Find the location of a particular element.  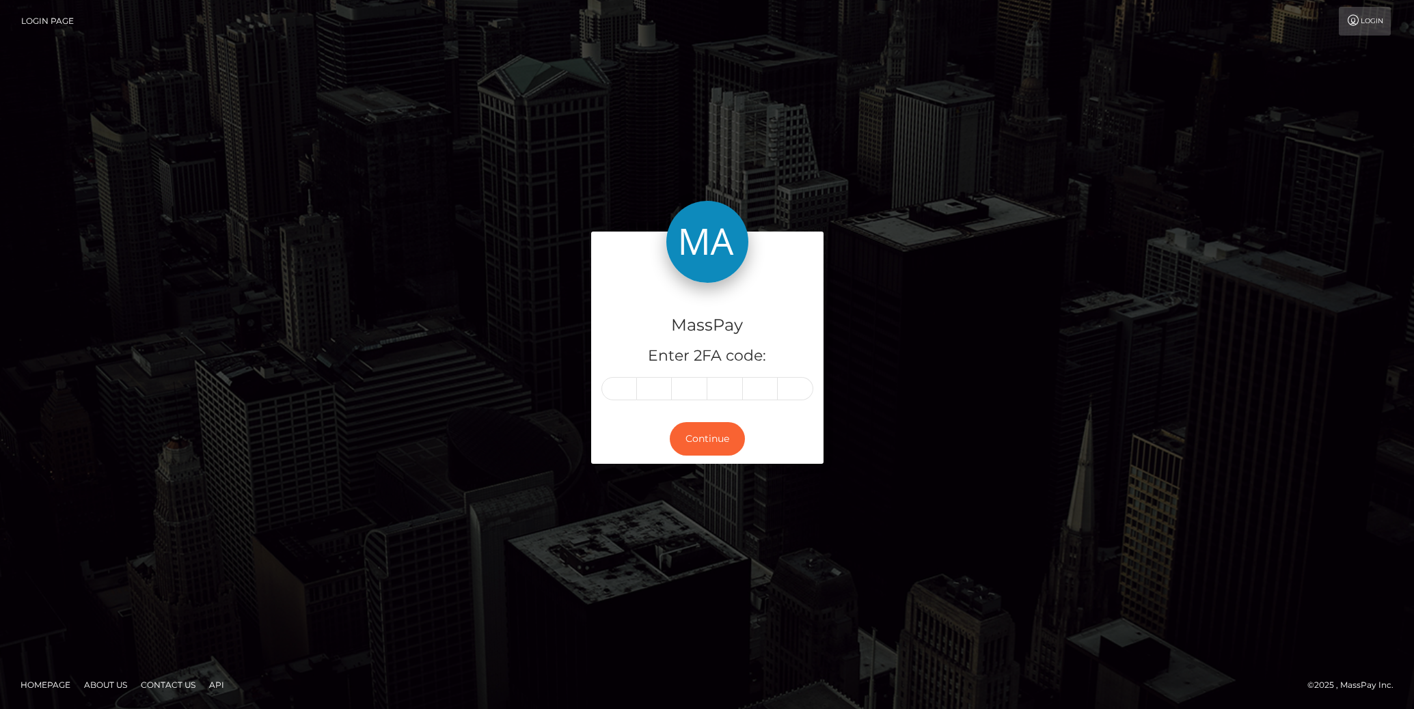

a: API is located at coordinates (217, 685).